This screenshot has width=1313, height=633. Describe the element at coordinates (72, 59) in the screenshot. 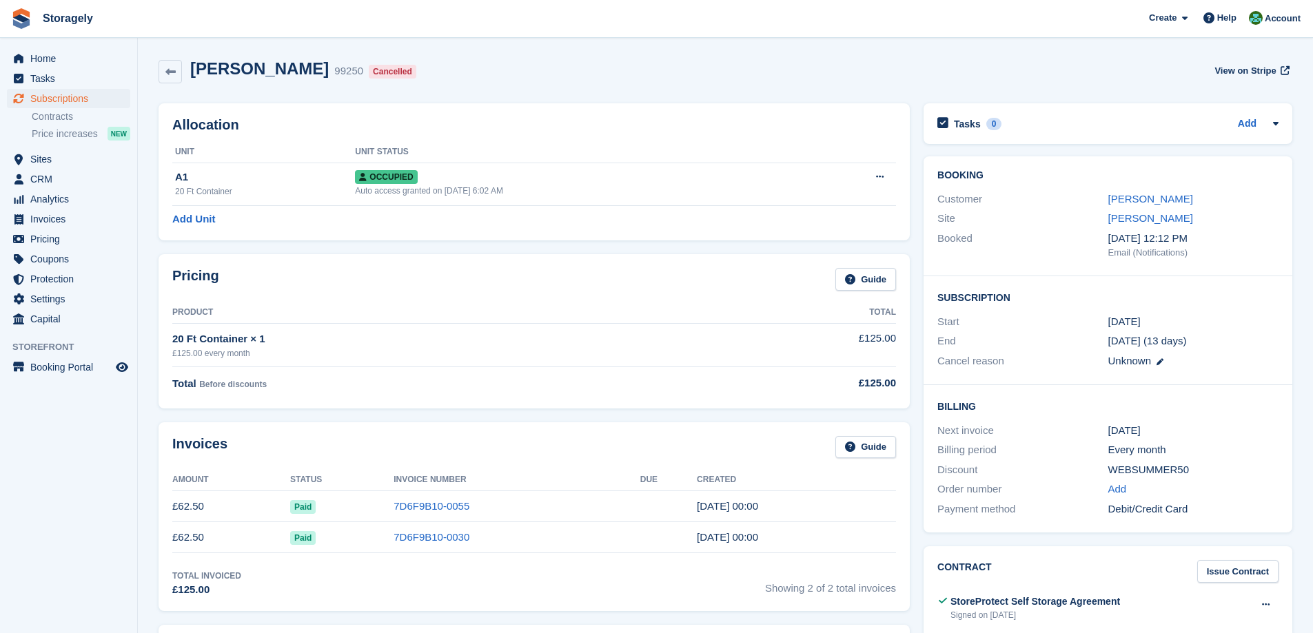

I see `span: Home` at that location.